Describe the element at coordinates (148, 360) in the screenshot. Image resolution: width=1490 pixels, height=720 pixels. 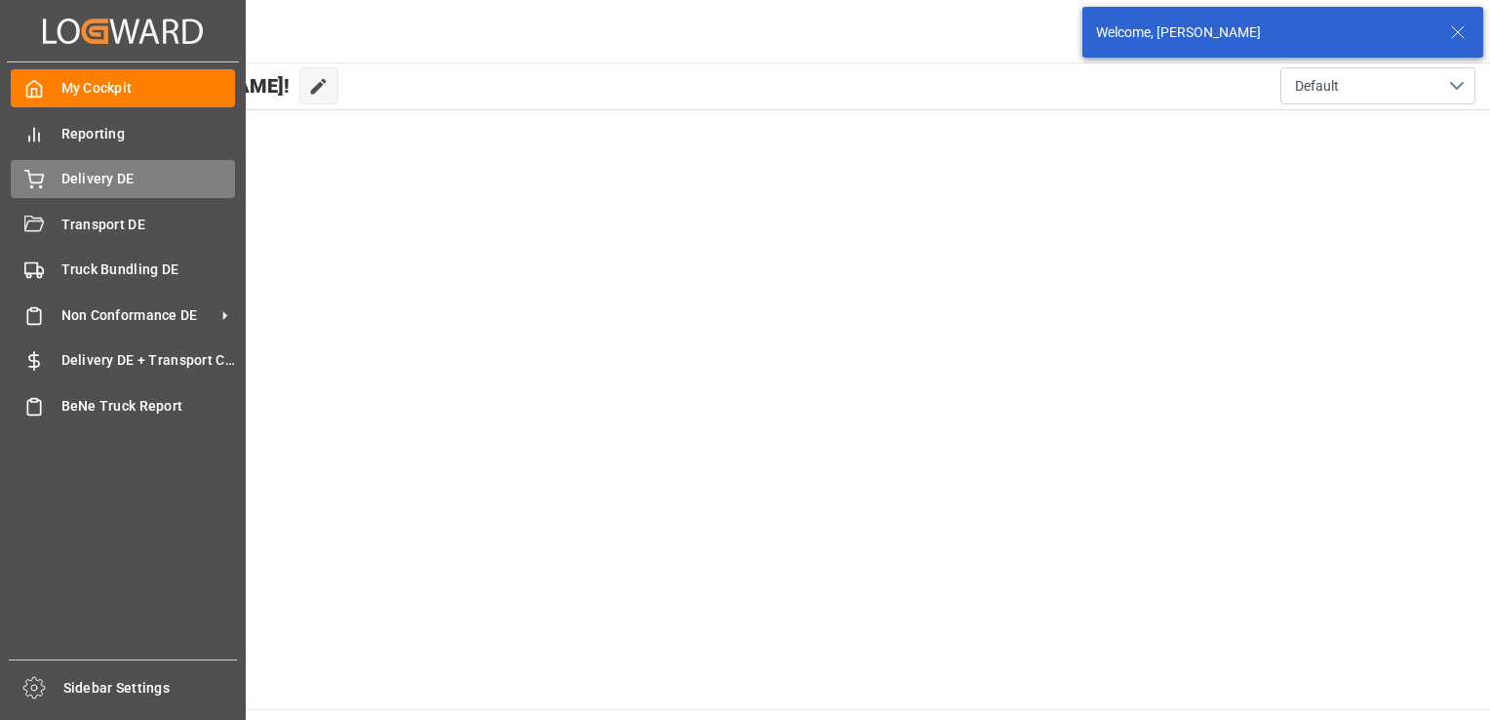
I see `span: Delivery DE + Transport Cost` at that location.